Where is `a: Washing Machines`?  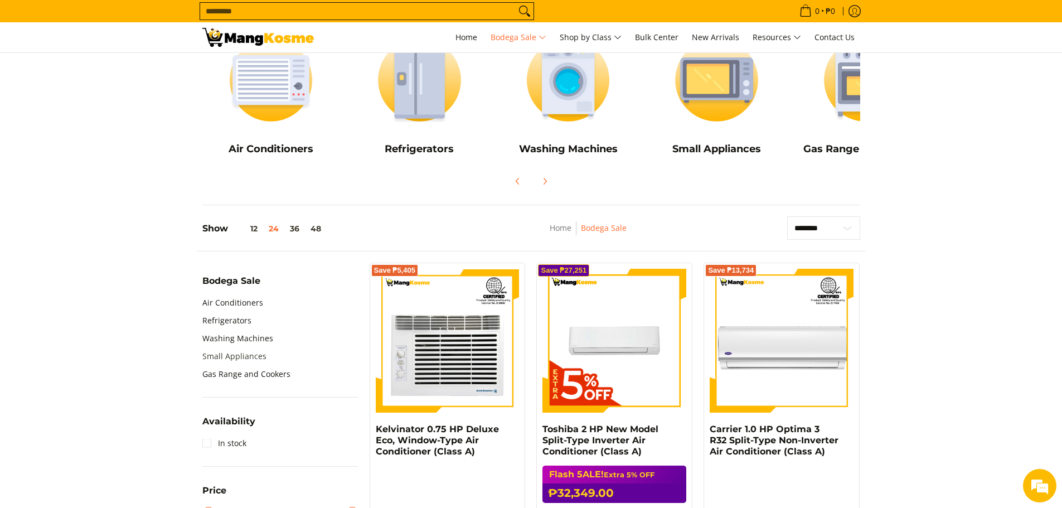
a: Washing Machines is located at coordinates (238, 338).